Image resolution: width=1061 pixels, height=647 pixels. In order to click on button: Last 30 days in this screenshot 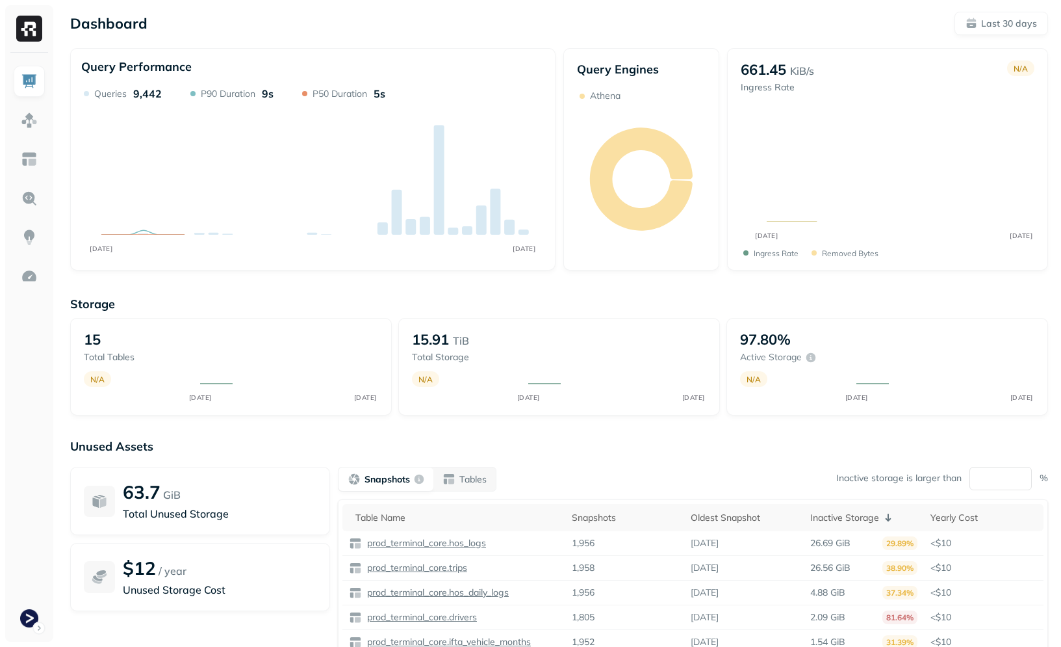, I will do `click(1001, 23)`.